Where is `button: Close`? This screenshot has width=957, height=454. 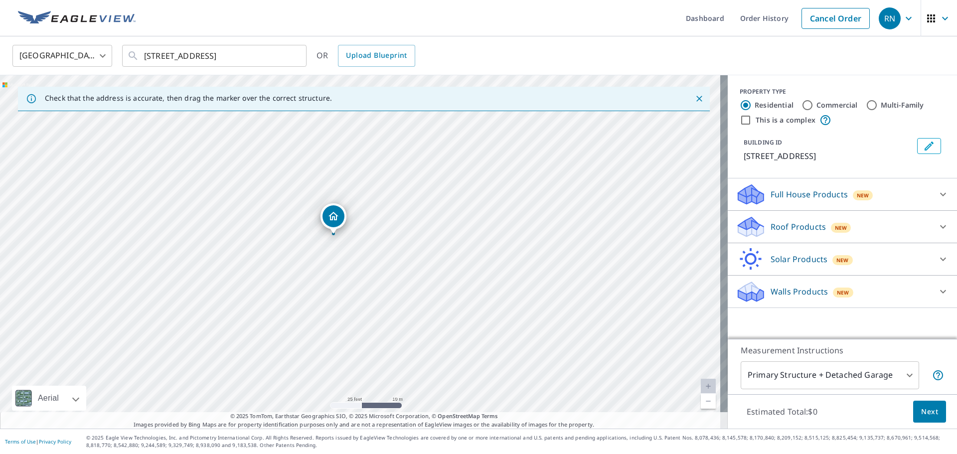 button: Close is located at coordinates (699, 99).